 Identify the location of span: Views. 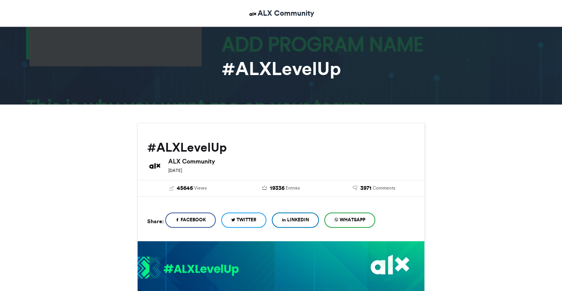
(200, 188).